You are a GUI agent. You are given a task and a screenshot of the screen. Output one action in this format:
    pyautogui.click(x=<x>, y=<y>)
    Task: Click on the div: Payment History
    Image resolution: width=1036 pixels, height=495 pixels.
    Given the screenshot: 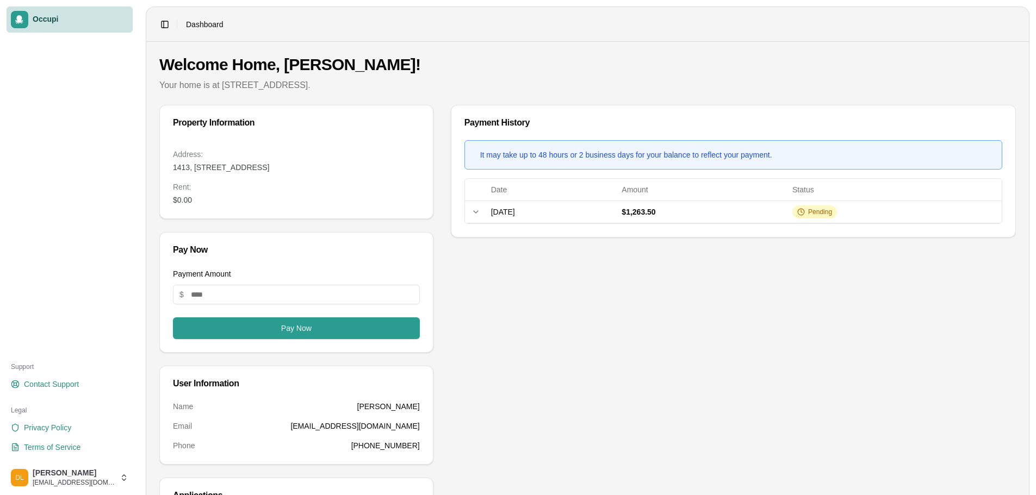 What is the action you would take?
    pyautogui.click(x=733, y=123)
    